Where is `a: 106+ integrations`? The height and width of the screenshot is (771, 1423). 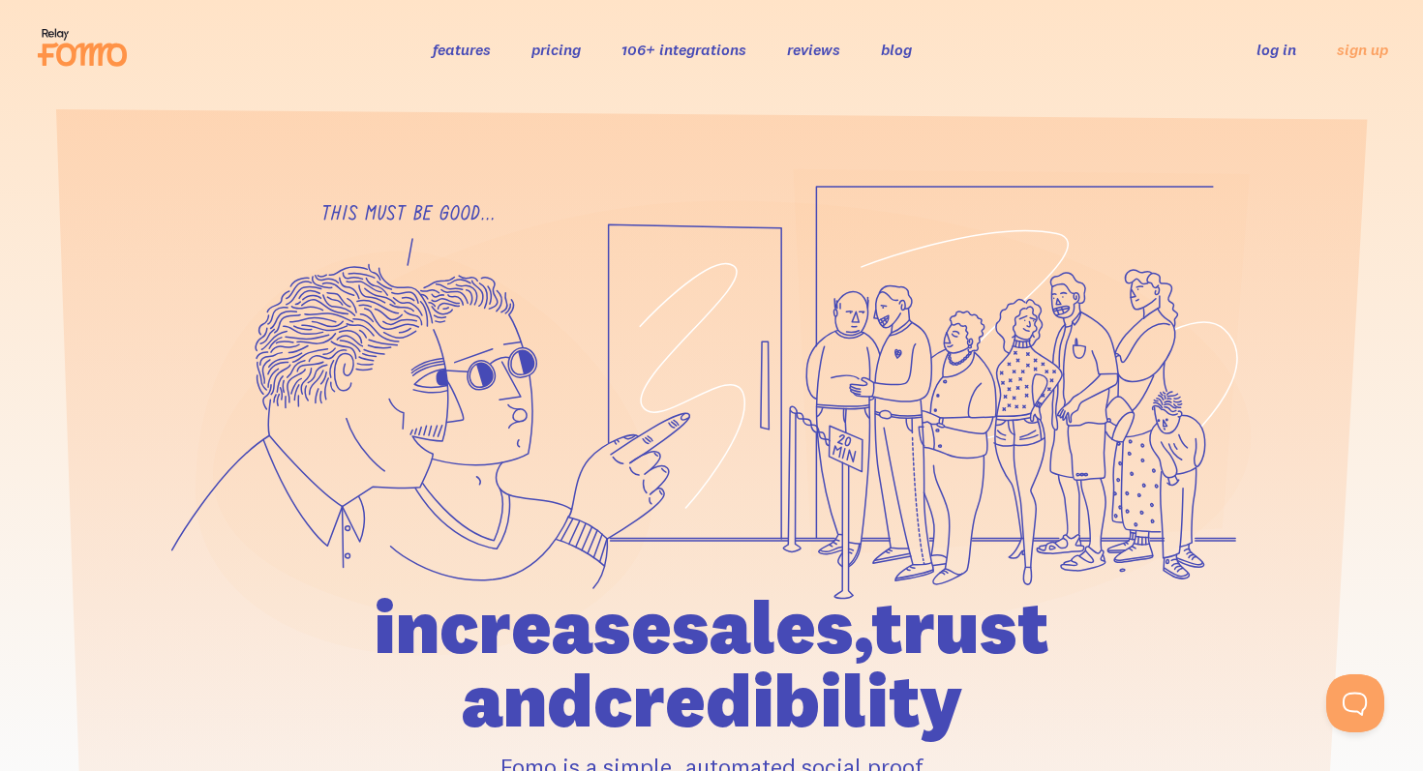
a: 106+ integrations is located at coordinates (683, 49).